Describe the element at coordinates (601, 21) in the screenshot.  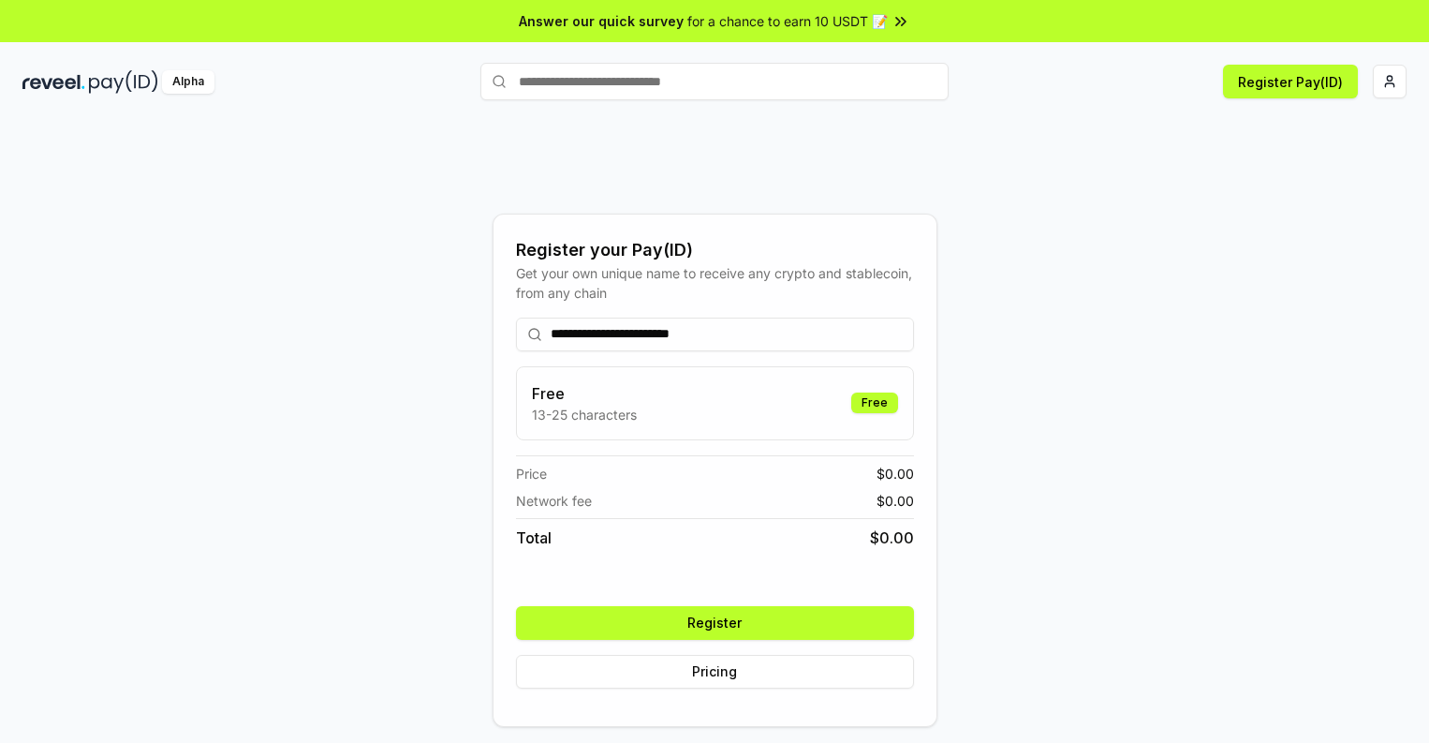
I see `span: Answer our quick survey` at that location.